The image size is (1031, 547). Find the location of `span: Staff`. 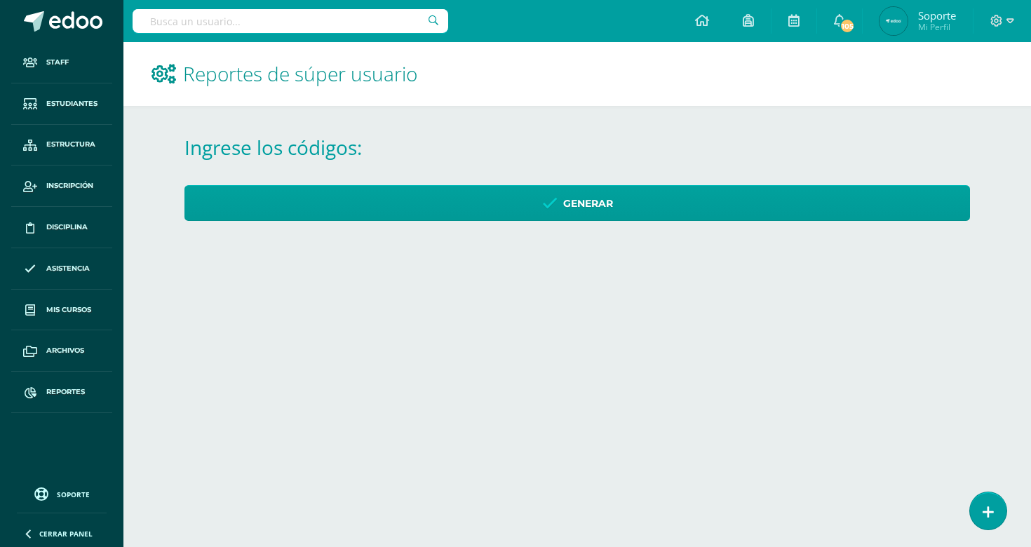

span: Staff is located at coordinates (57, 62).